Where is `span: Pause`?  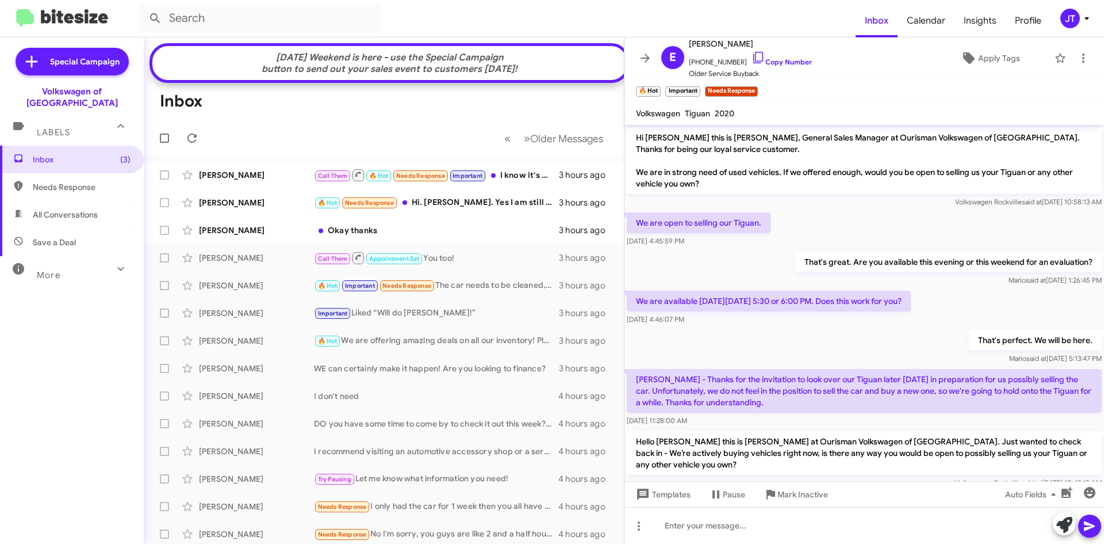
span: Pause is located at coordinates (734, 494).